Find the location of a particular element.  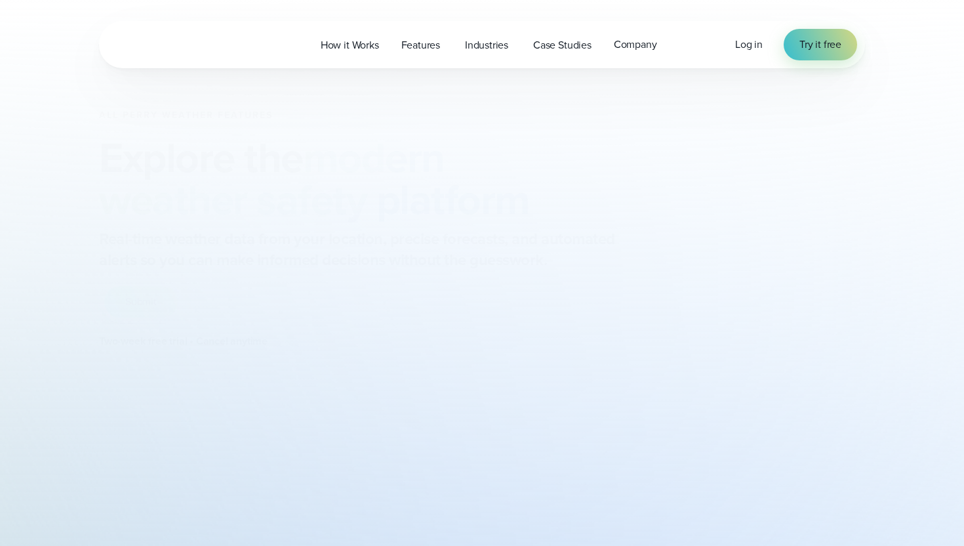

span: Case Studies is located at coordinates (562, 45).